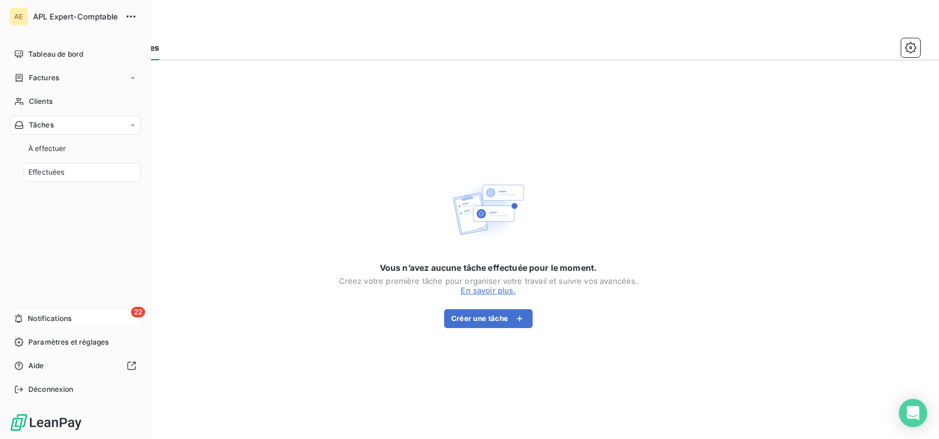 The width and height of the screenshot is (939, 439). I want to click on button: Créer une tâche, so click(488, 318).